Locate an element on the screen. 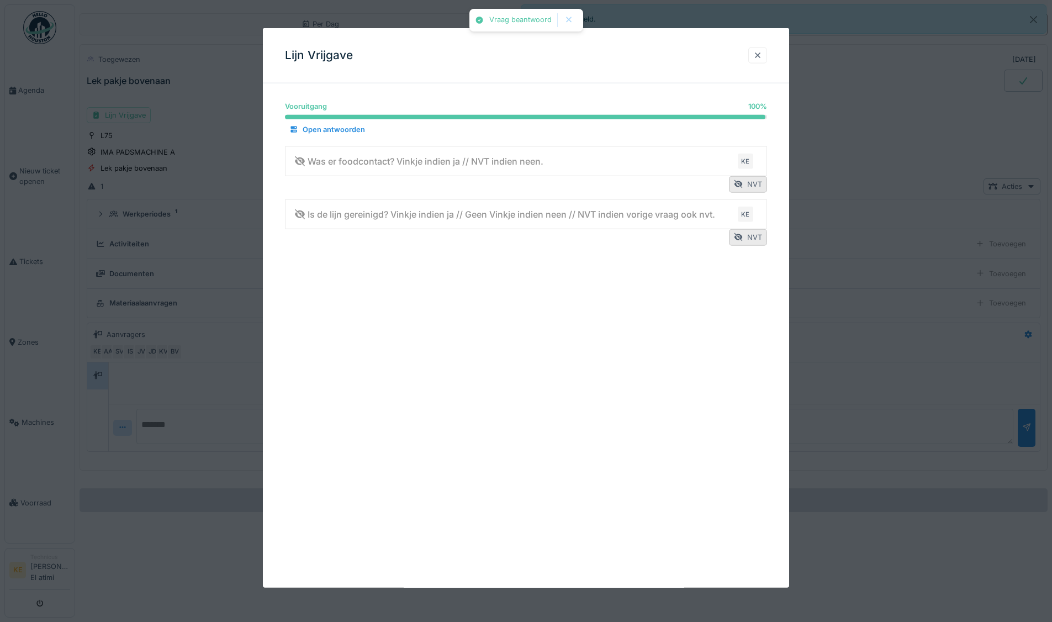 This screenshot has height=622, width=1052. summary: Was er foodcontact? Vinkje indien ja // NVT indien neen.KE is located at coordinates (526, 161).